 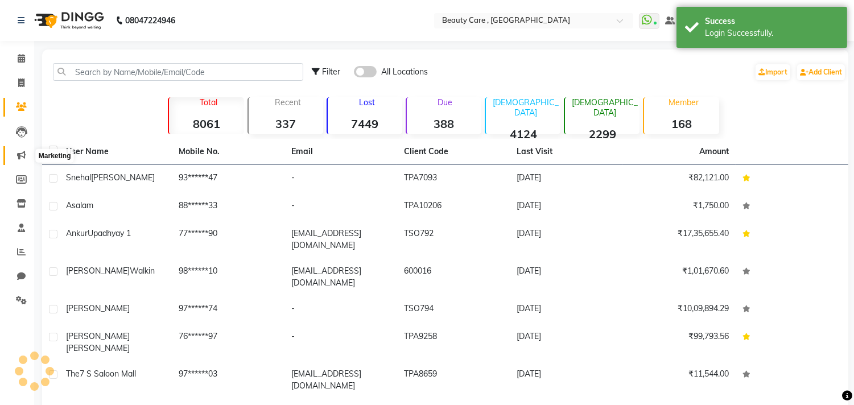 I want to click on p: Lost, so click(x=367, y=102).